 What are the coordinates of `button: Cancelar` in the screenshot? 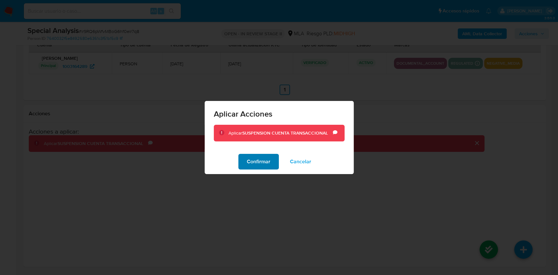 It's located at (300, 162).